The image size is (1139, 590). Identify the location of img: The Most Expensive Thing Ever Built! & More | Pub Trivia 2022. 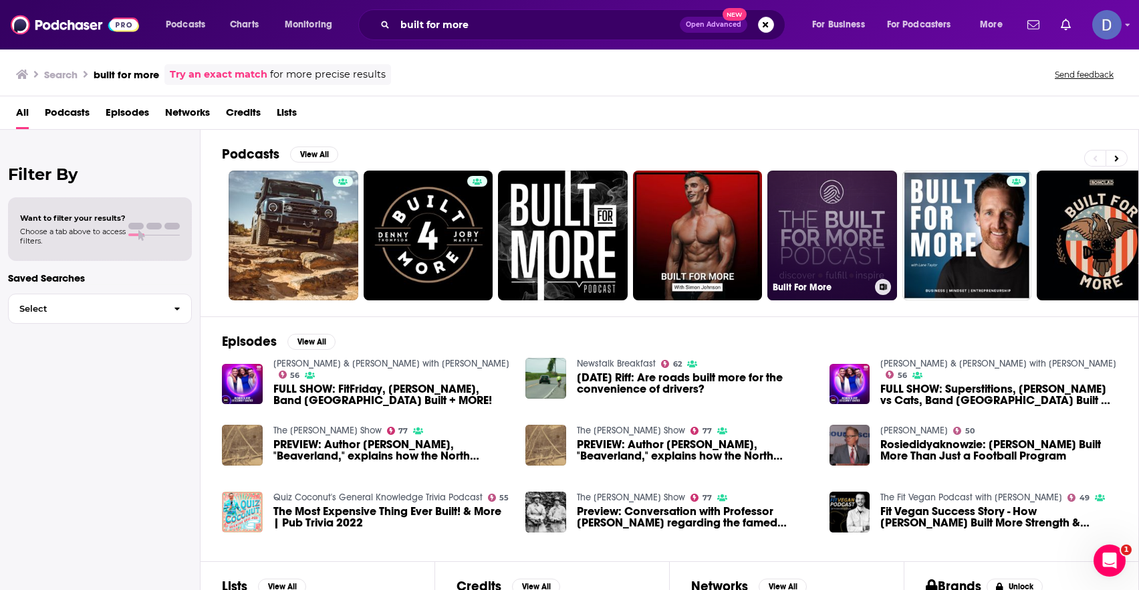
(242, 512).